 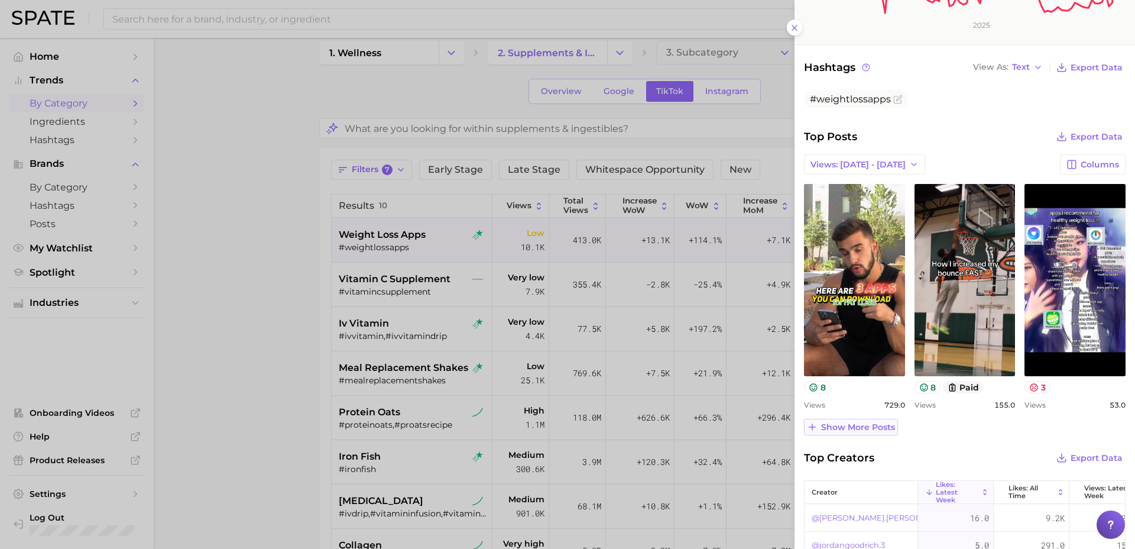 I want to click on span: Views: Latest Week, so click(x=1107, y=492).